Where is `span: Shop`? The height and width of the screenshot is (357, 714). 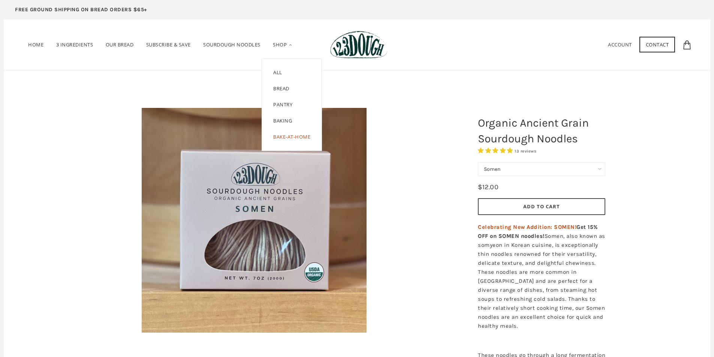 span: Shop is located at coordinates (280, 45).